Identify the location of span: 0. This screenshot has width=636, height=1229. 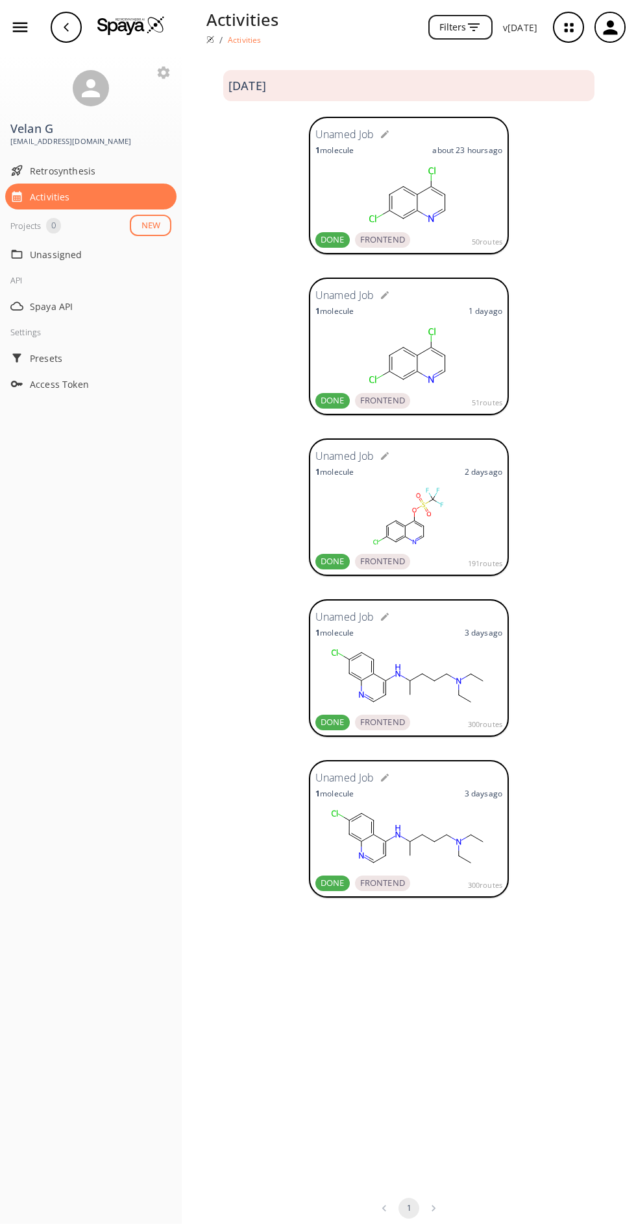
(53, 226).